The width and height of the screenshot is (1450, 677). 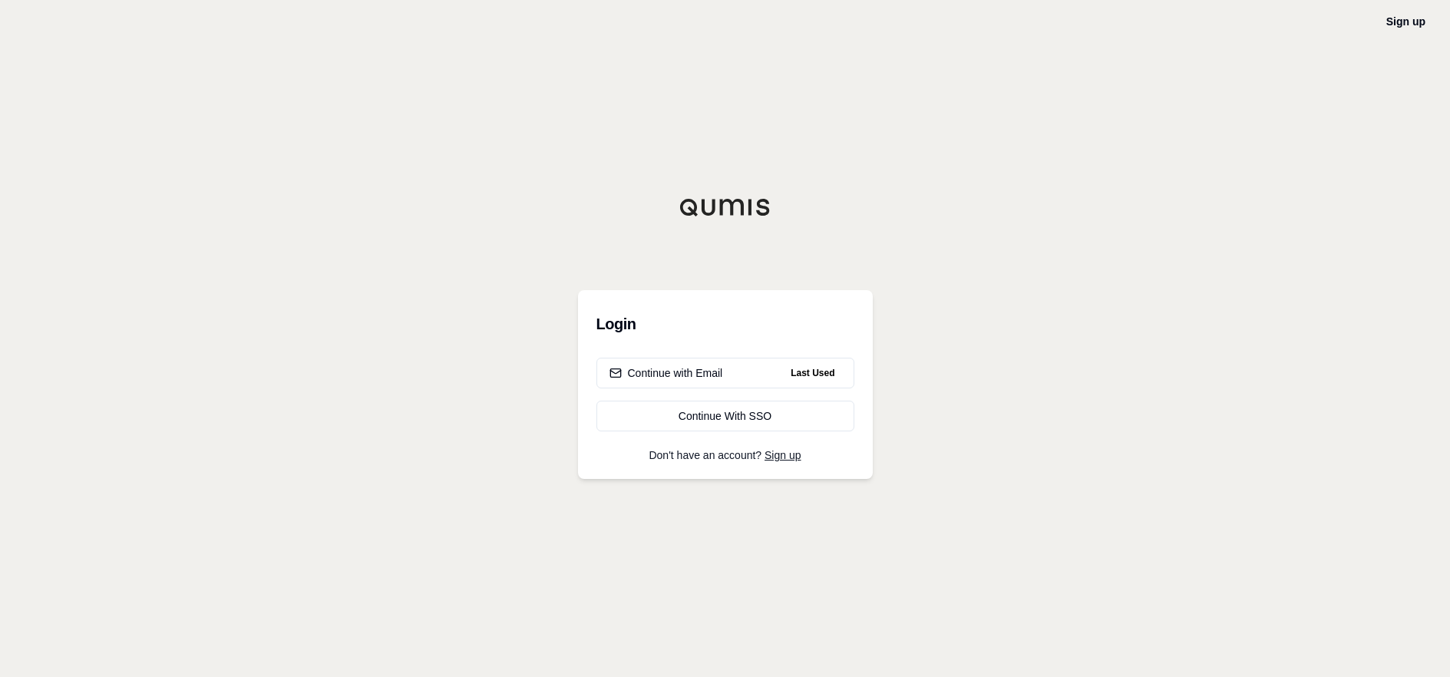 What do you see at coordinates (812, 373) in the screenshot?
I see `span: Last Used` at bounding box center [812, 373].